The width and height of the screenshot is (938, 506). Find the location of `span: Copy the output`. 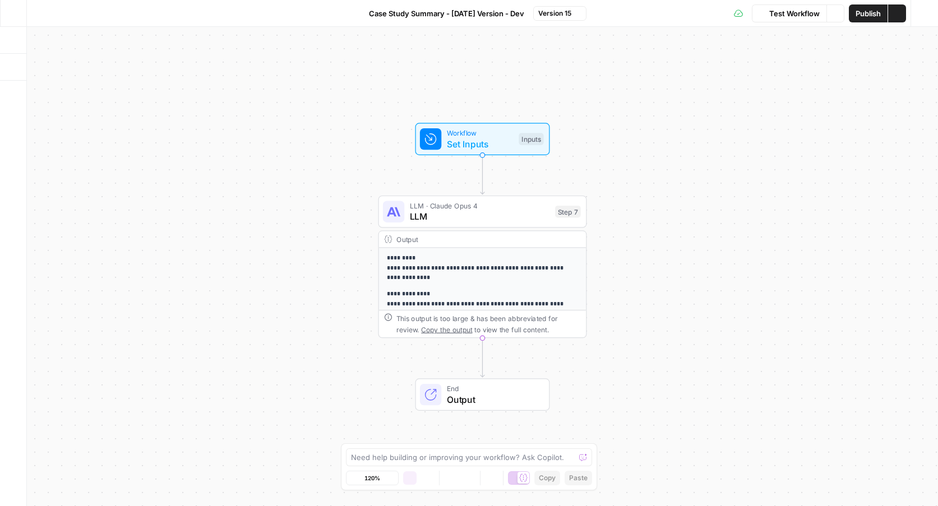

span: Copy the output is located at coordinates (446, 330).